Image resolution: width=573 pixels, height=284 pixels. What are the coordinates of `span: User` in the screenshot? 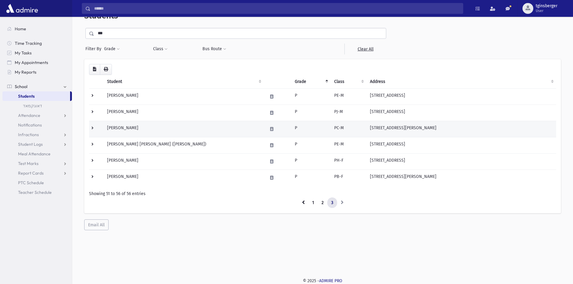 It's located at (547, 11).